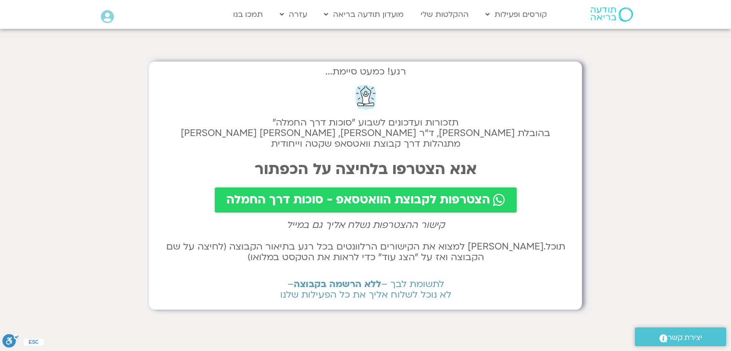 This screenshot has width=731, height=351. Describe the element at coordinates (681, 337) in the screenshot. I see `a: יצירת קשר` at that location.